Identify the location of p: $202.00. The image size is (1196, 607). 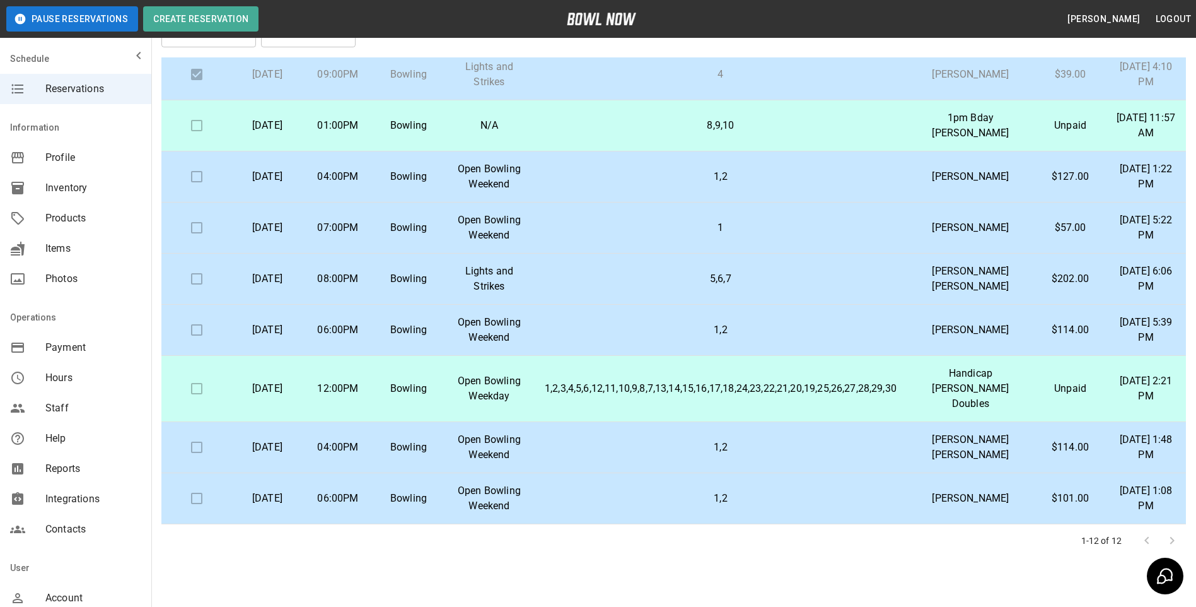
(1070, 279).